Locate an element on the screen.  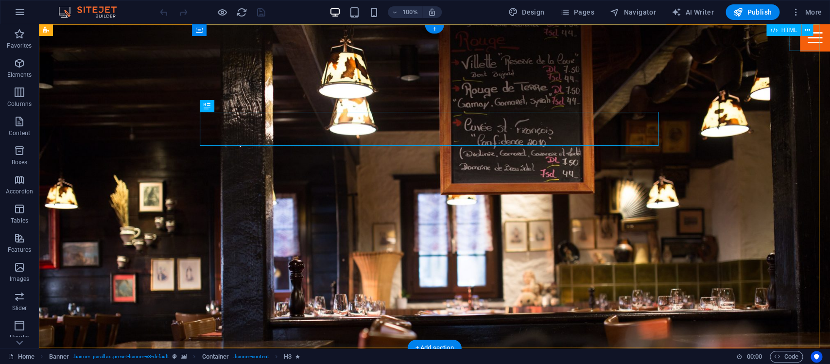
button: 100% is located at coordinates (405, 12).